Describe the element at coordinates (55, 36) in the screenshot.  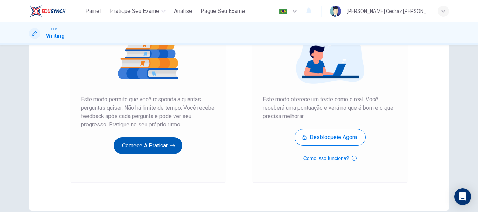
I see `h1: Writing` at that location.